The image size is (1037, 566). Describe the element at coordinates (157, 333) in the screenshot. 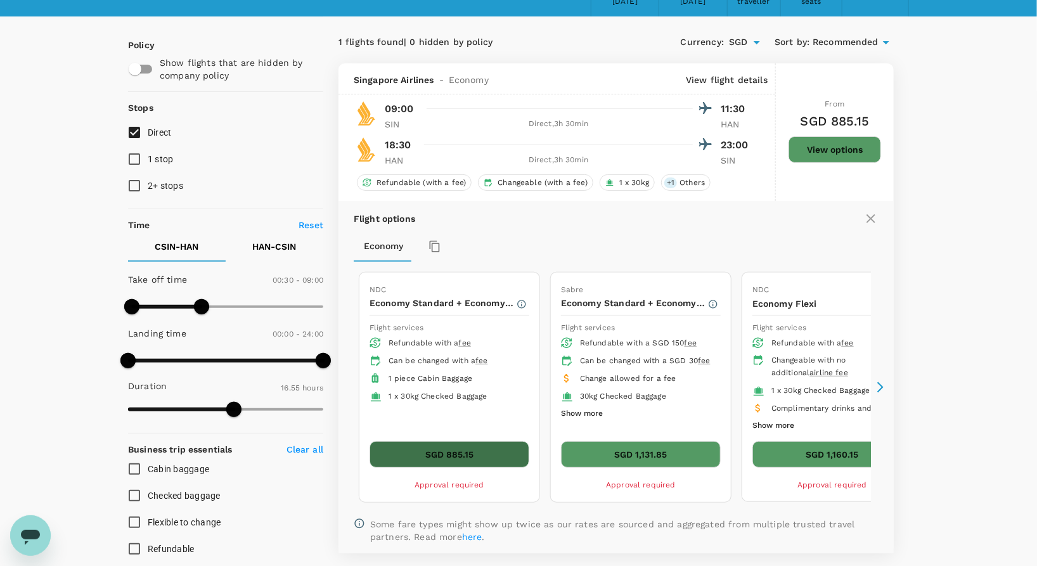

I see `p: Landing time` at that location.